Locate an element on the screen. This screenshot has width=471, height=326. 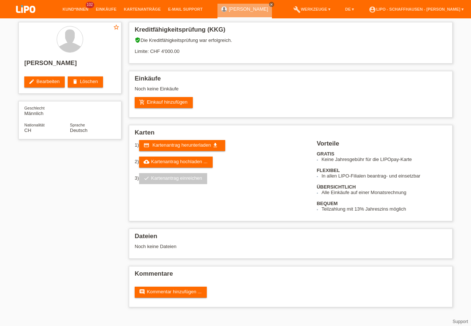
a: buildWerkzeuge ▾ is located at coordinates (312, 9).